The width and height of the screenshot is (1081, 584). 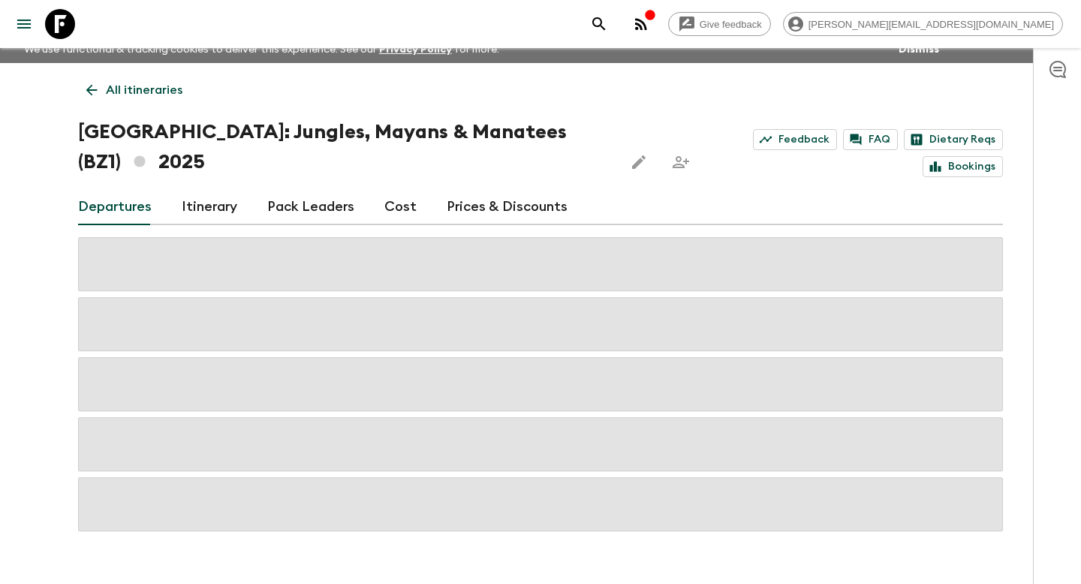 I want to click on button: Dismiss, so click(x=919, y=50).